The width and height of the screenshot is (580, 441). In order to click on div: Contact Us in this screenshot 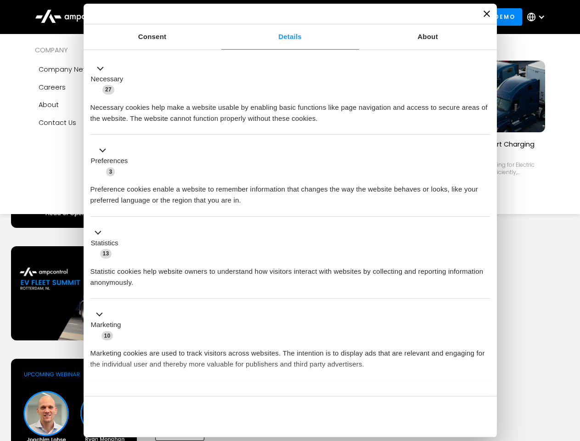, I will do `click(57, 123)`.